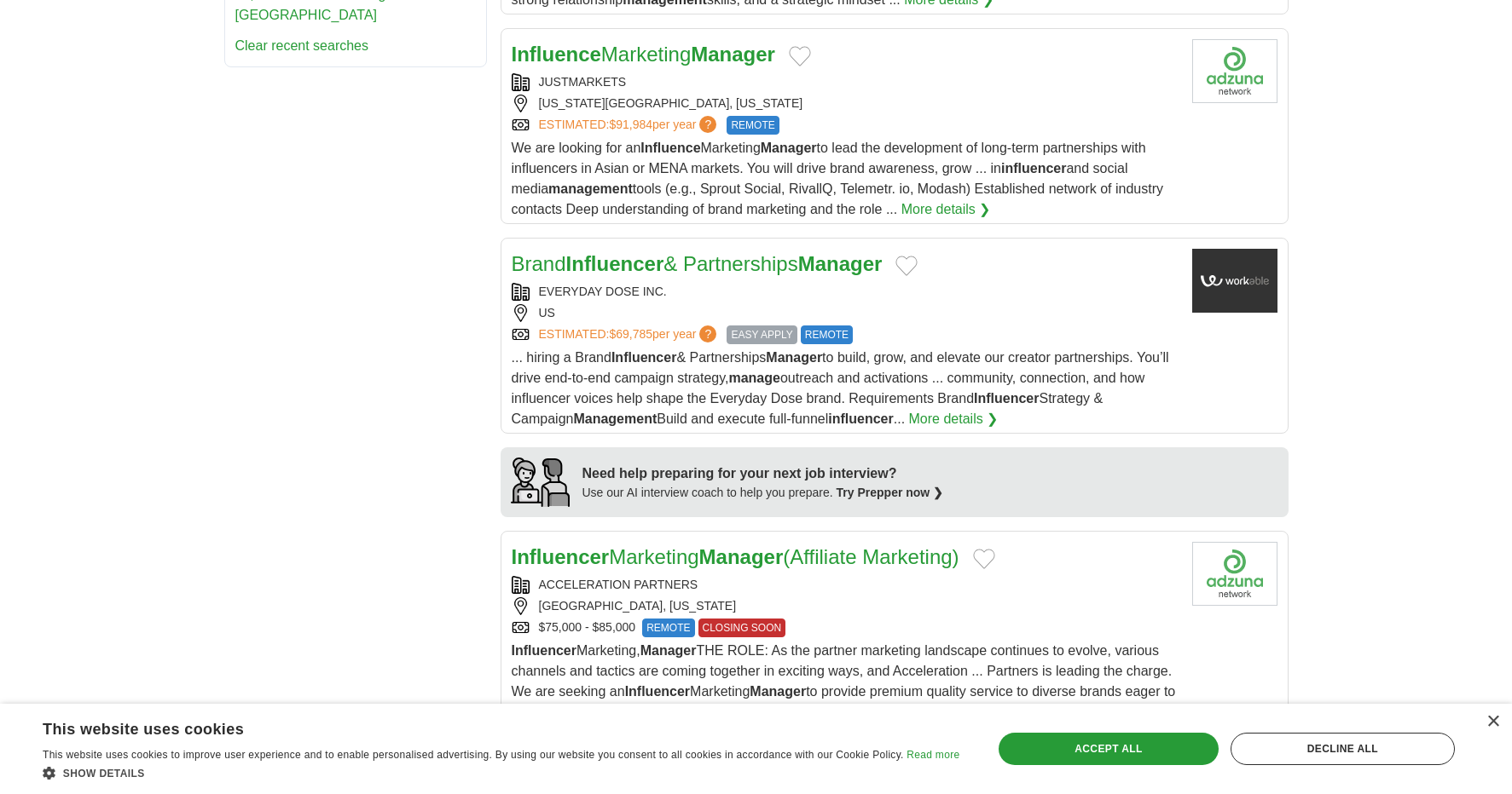 The height and width of the screenshot is (794, 1512). I want to click on div: JUSTMARKETS, so click(845, 82).